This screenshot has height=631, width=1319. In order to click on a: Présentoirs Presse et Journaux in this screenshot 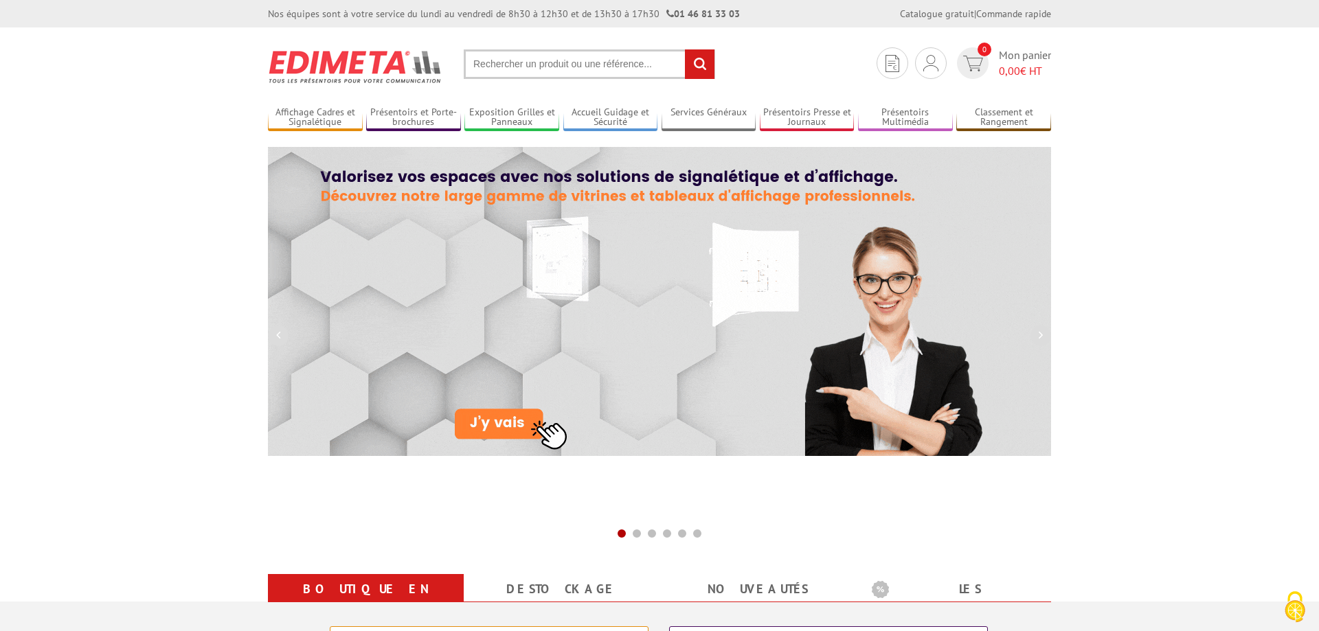, I will do `click(807, 117)`.